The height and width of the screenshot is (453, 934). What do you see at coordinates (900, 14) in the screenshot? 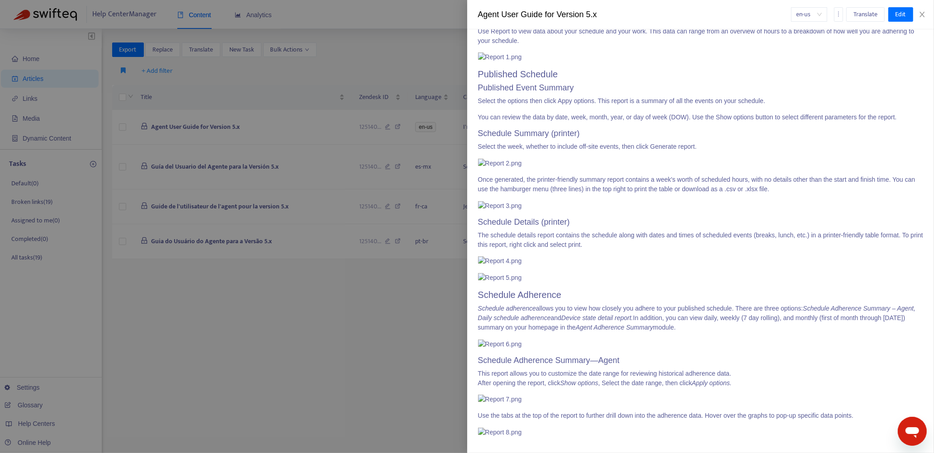
I see `button: Edit` at bounding box center [900, 14].